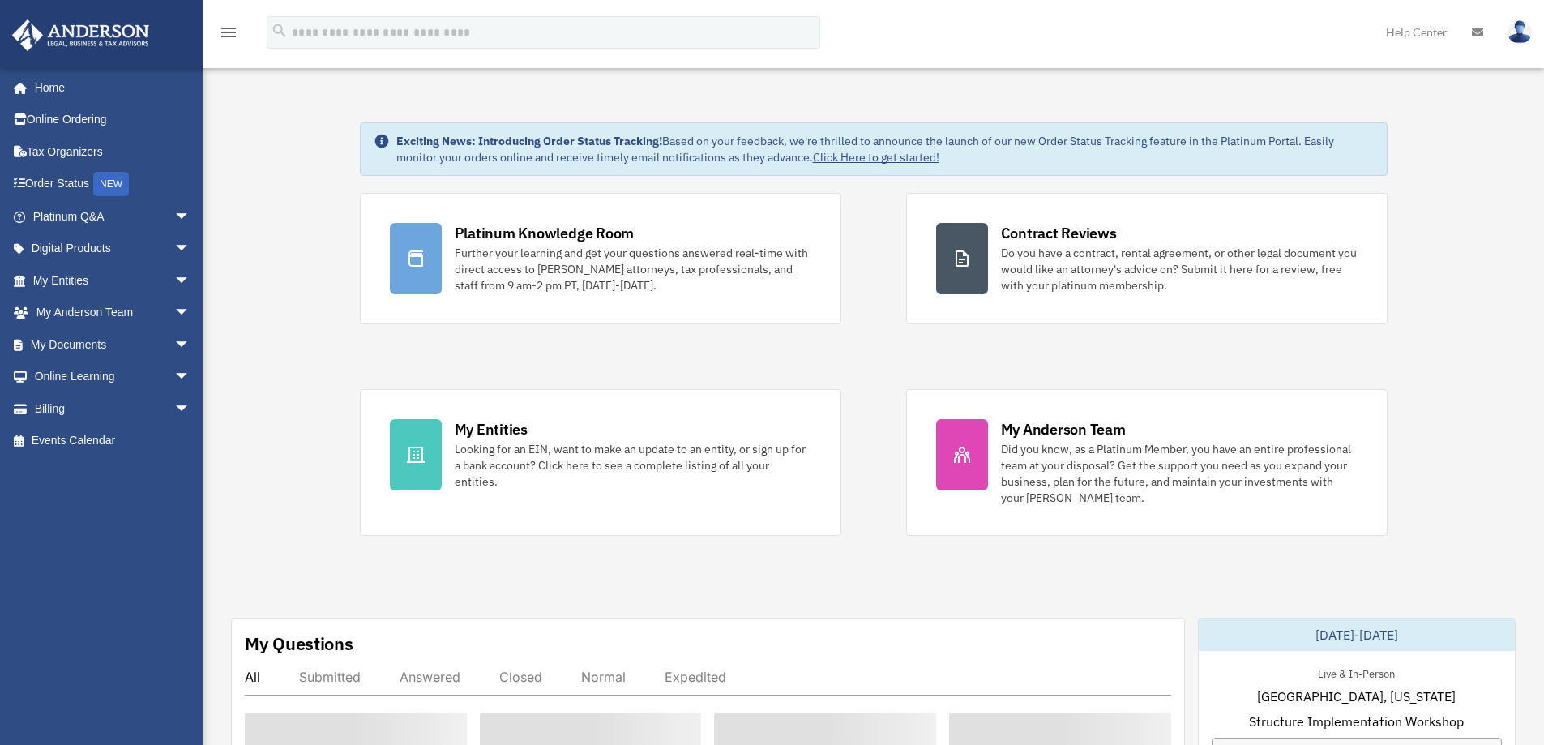  What do you see at coordinates (113, 344) in the screenshot?
I see `a: My Documentsarrow_drop_down` at bounding box center [113, 344].